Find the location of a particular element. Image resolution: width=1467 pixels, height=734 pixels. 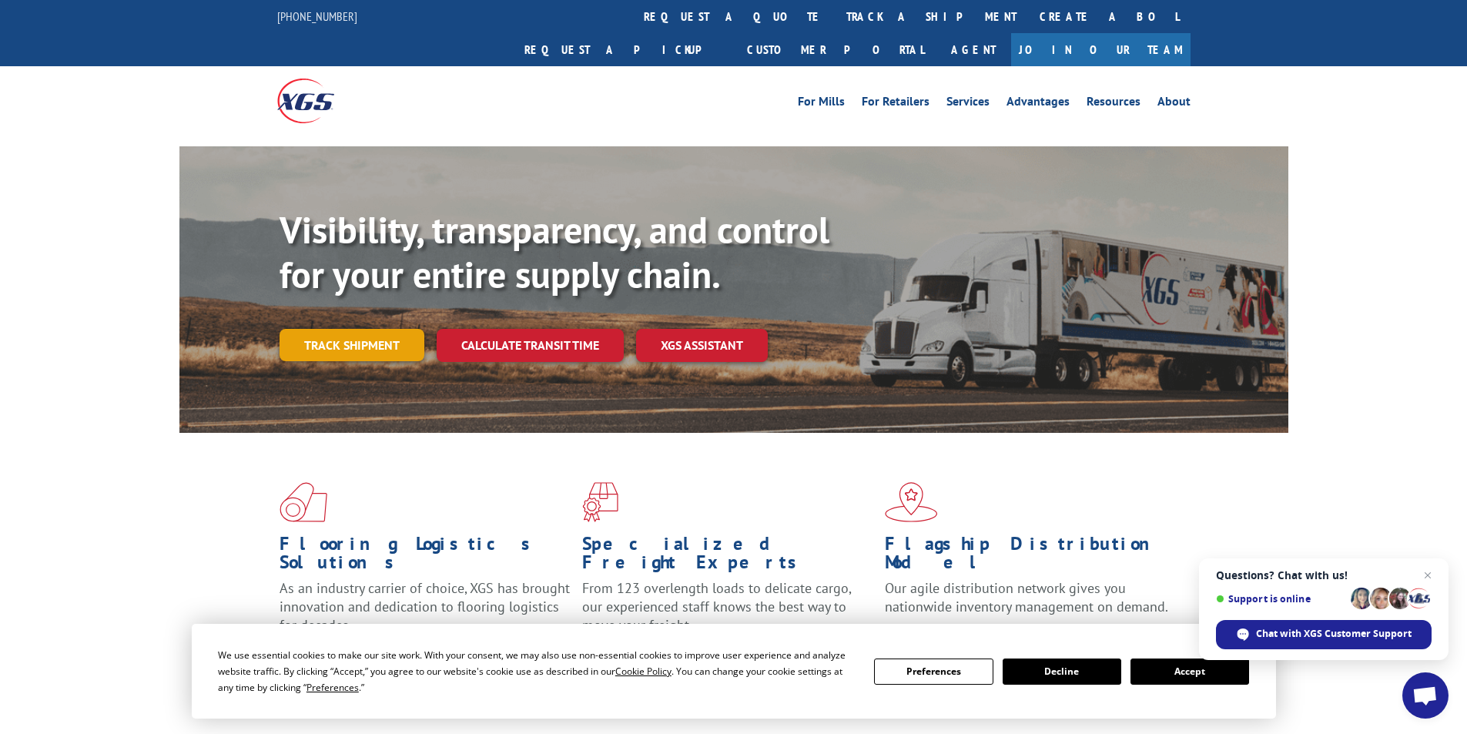

a: Join Our Team is located at coordinates (1100, 49).